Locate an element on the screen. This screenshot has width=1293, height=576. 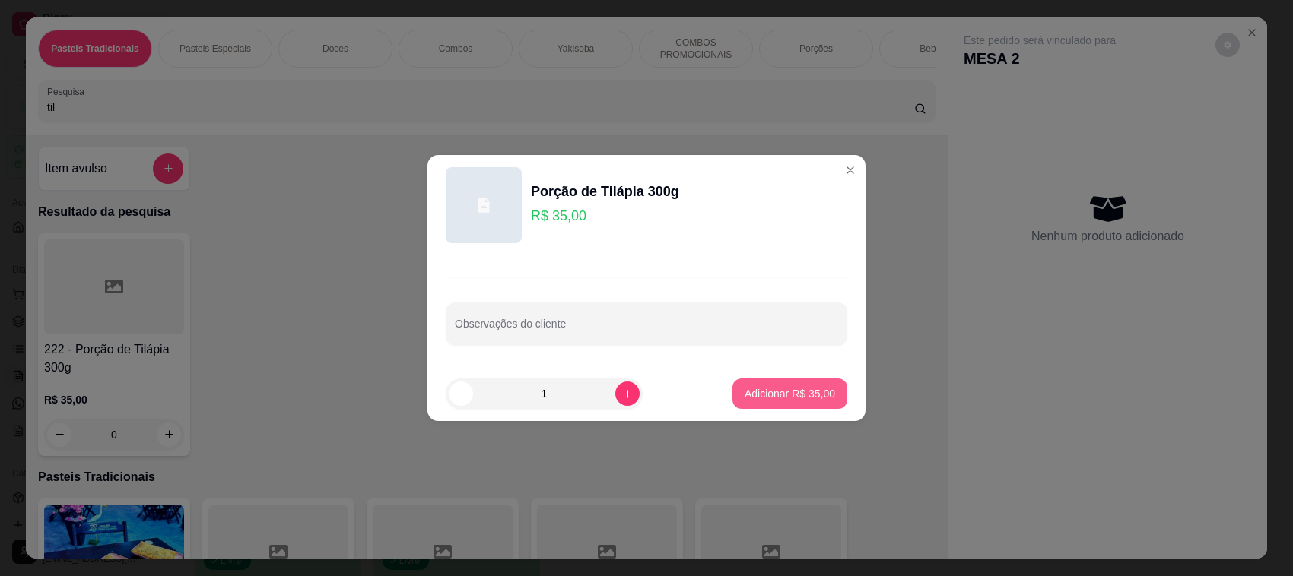
input: Observações do cliente is located at coordinates (646, 330).